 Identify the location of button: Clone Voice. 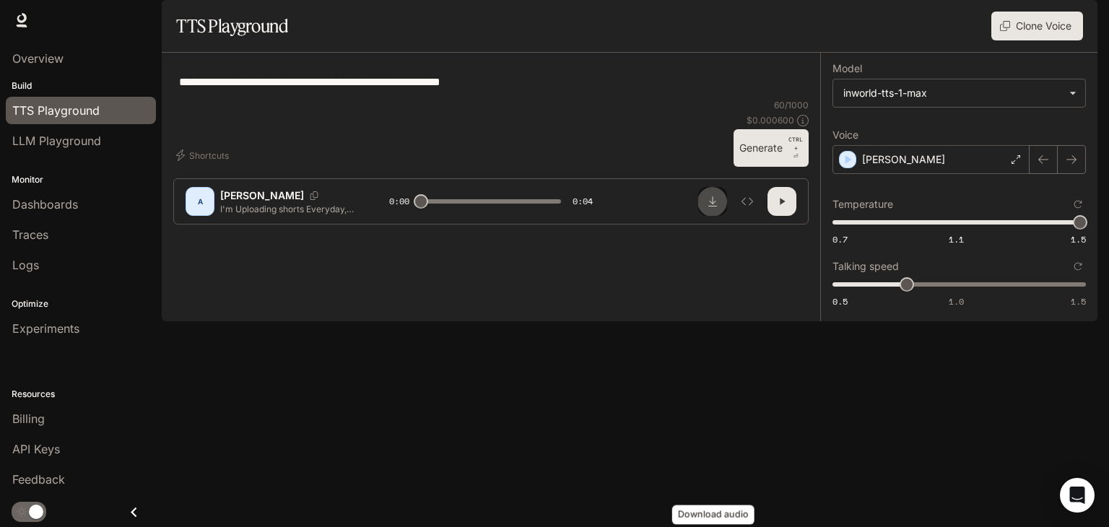
(1036, 26).